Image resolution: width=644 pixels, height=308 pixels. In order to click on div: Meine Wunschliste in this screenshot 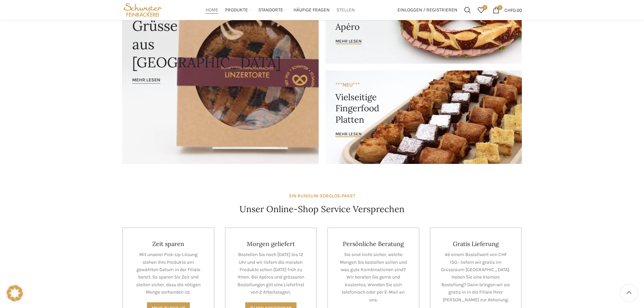, I will do `click(481, 10)`.